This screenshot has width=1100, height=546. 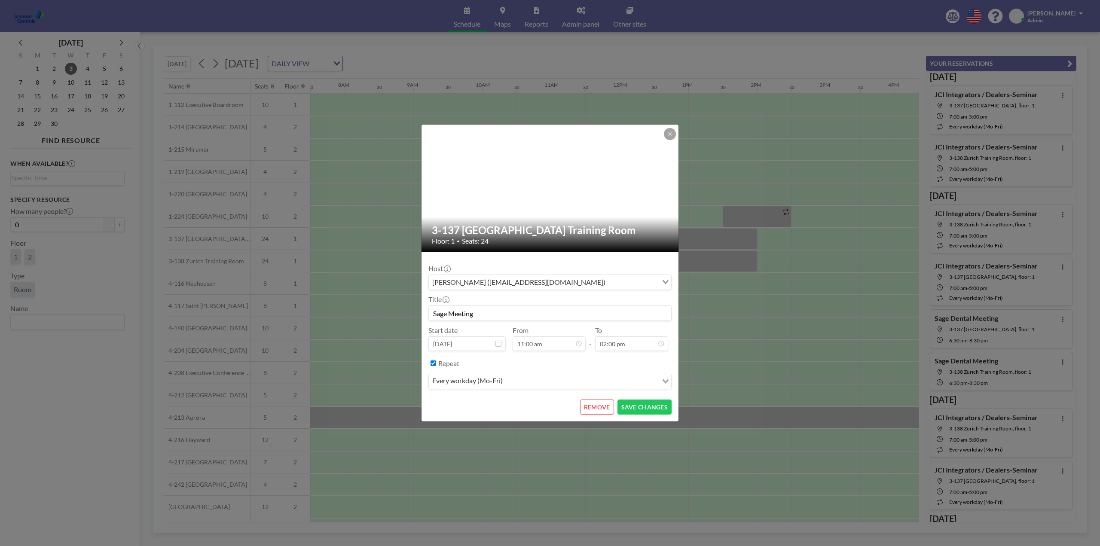 What do you see at coordinates (520, 330) in the screenshot?
I see `label: From` at bounding box center [520, 330].